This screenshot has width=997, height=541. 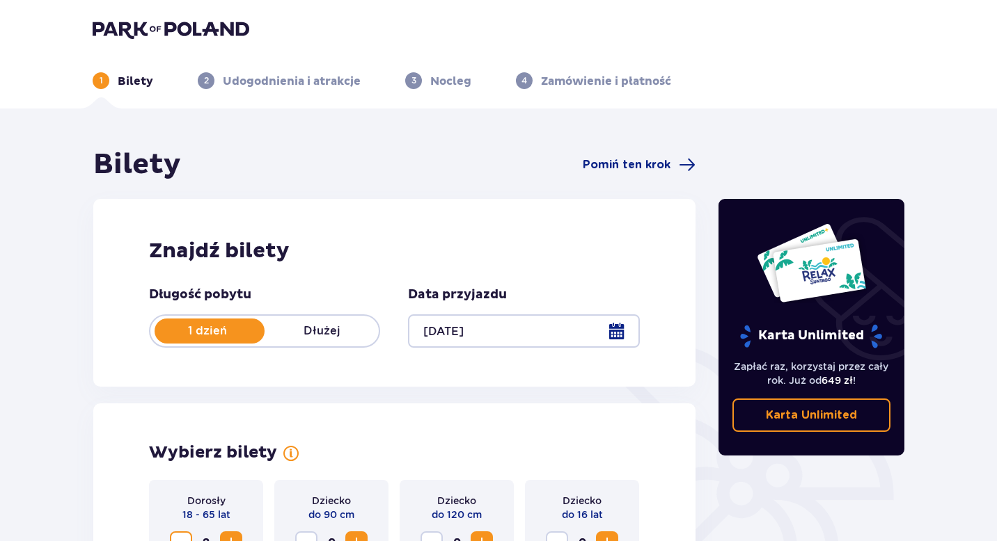 What do you see at coordinates (413, 81) in the screenshot?
I see `p: 3` at bounding box center [413, 81].